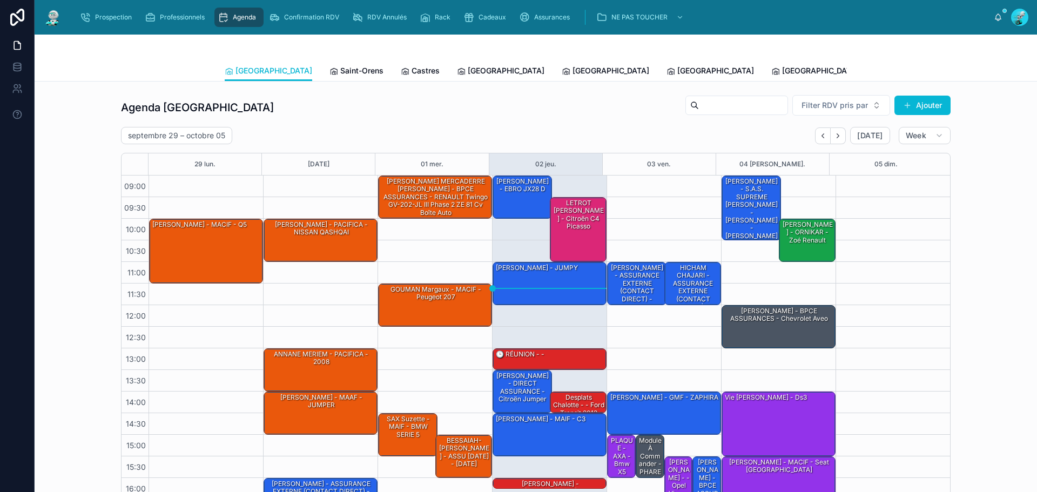 Image resolution: width=1037 pixels, height=492 pixels. Describe the element at coordinates (136, 229) in the screenshot. I see `span: 10:00` at that location.